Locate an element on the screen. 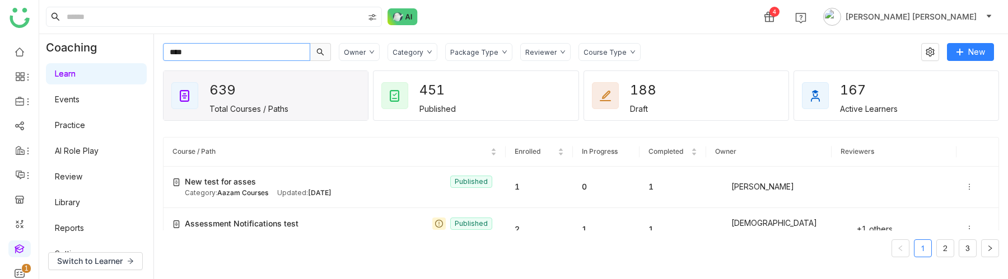 The width and height of the screenshot is (1008, 279). a: 2 is located at coordinates (945, 249).